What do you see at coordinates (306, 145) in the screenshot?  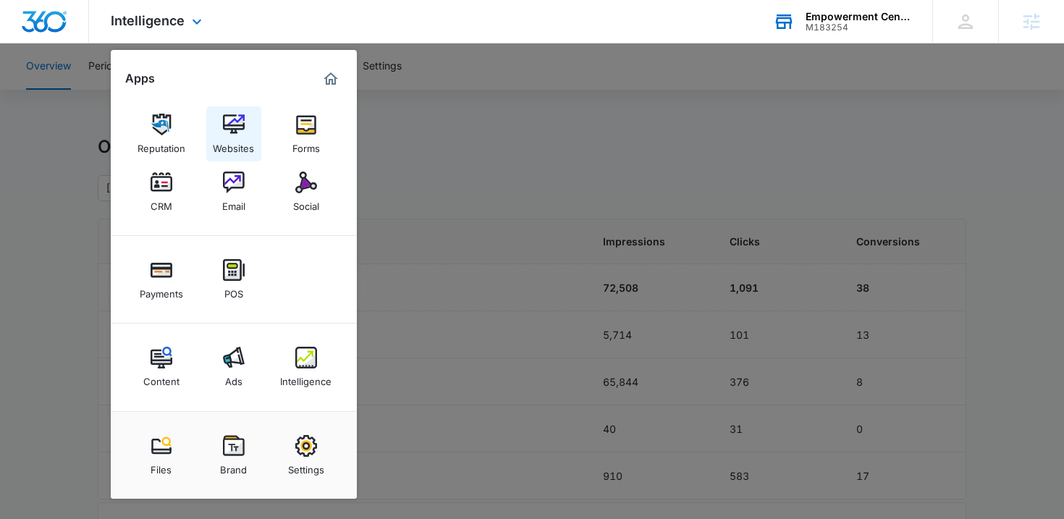 I see `div: Forms` at bounding box center [306, 145].